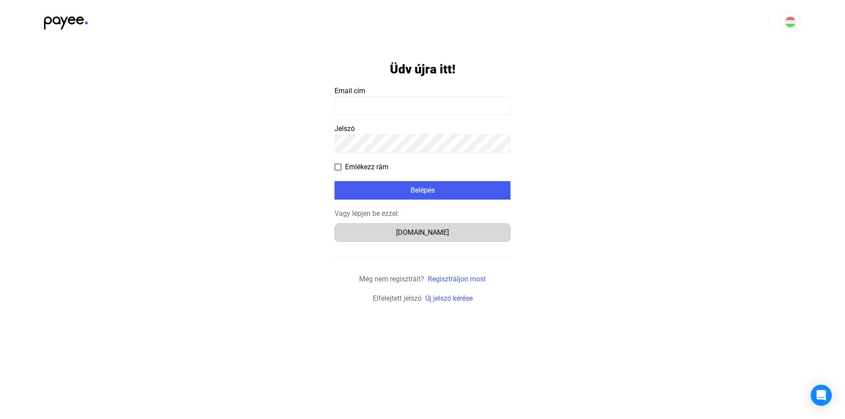 The image size is (845, 419). Describe the element at coordinates (397, 298) in the screenshot. I see `span: Elfelejtett jelszó` at that location.